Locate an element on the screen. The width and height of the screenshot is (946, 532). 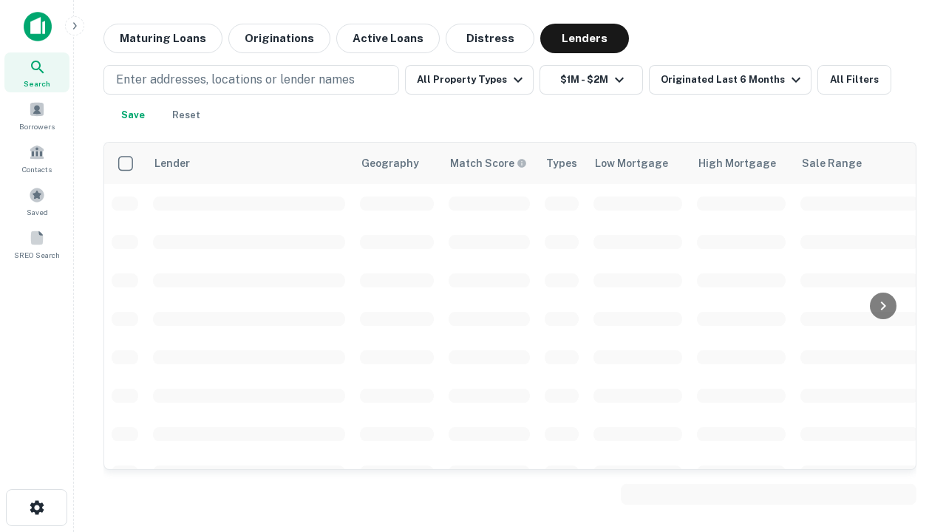
div: Lender is located at coordinates (172, 163).